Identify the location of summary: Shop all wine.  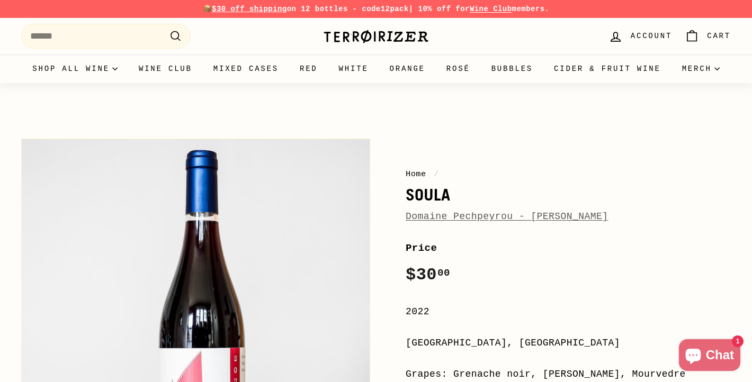
(75, 69).